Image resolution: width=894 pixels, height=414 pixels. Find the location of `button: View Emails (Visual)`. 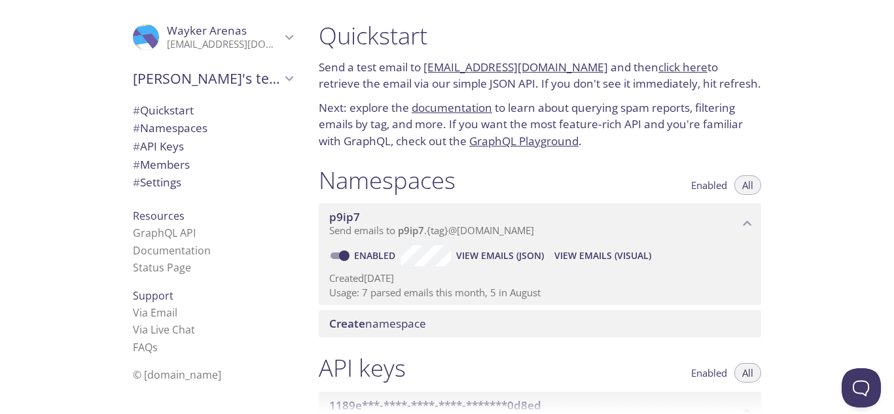

button: View Emails (Visual) is located at coordinates (603, 256).